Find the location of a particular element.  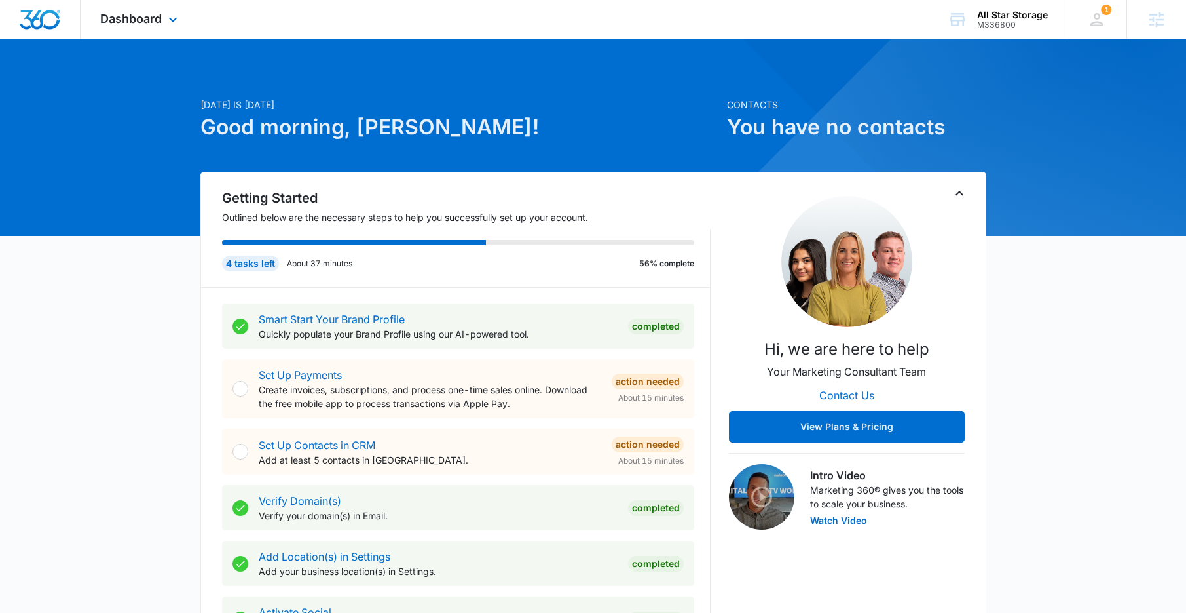

p: Marketing 360® gives you the tools to scale your business. is located at coordinates (888, 497).